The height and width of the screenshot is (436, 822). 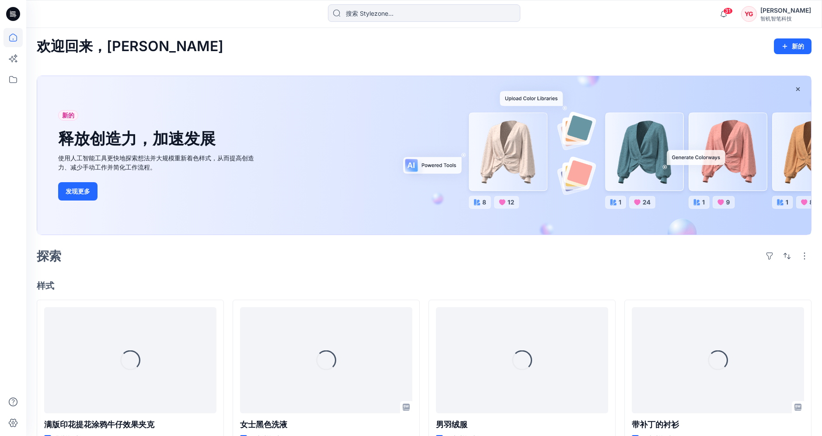 I want to click on font: 智机智笔科技, so click(x=776, y=18).